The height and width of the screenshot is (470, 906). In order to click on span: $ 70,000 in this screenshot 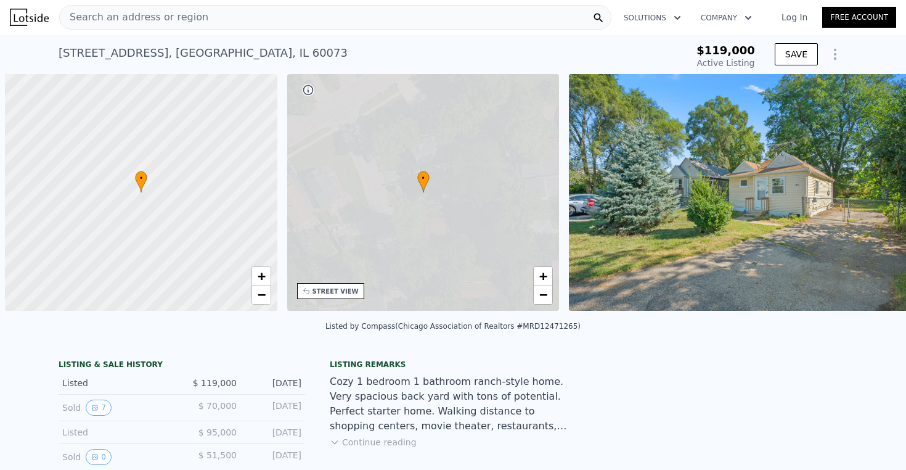, I will do `click(218, 405)`.